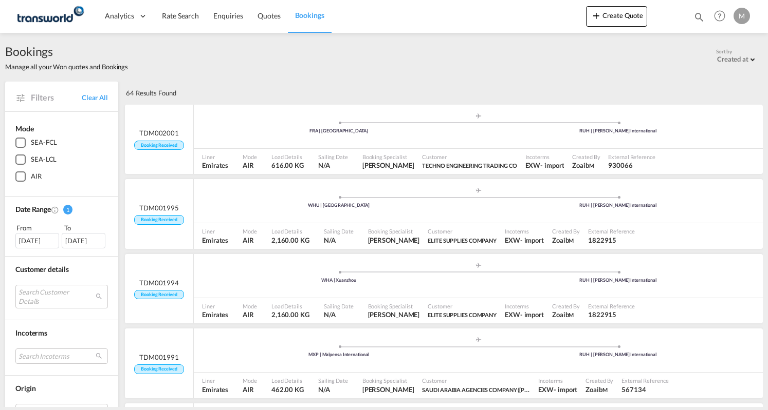 The image size is (768, 410). I want to click on span: 616.00 KG, so click(287, 165).